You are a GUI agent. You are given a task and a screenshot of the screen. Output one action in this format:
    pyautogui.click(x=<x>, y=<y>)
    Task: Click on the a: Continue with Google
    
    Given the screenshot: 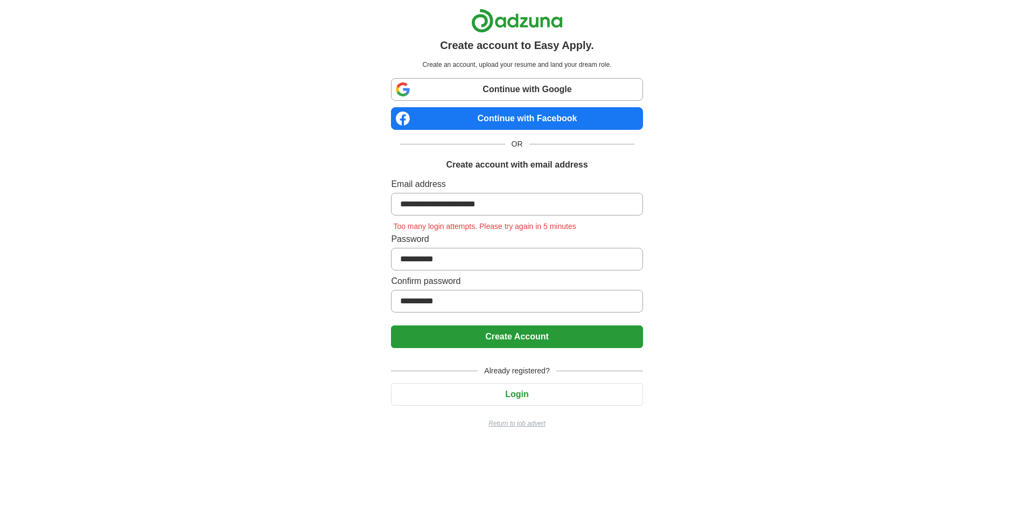 What is the action you would take?
    pyautogui.click(x=516, y=89)
    